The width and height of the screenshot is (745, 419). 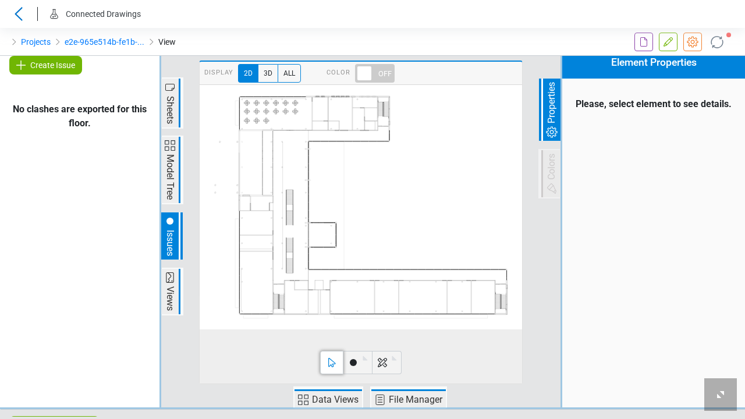 What do you see at coordinates (335, 400) in the screenshot?
I see `span: Data Views` at bounding box center [335, 400].